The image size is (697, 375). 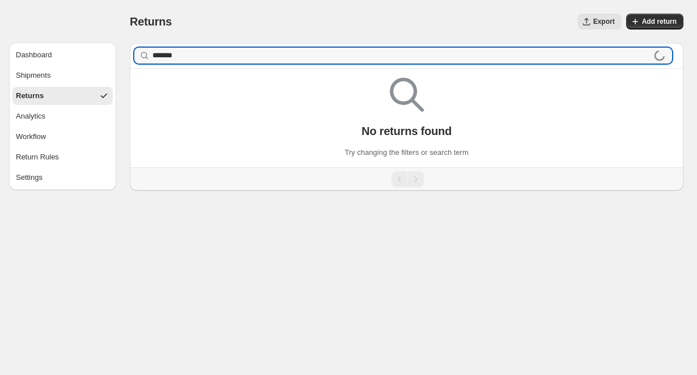 I want to click on button: Analytics, so click(x=62, y=116).